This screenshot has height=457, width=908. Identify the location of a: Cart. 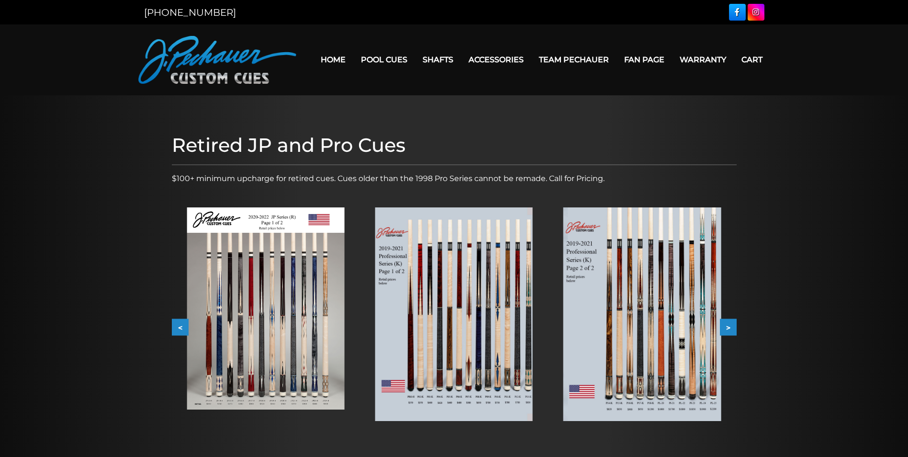
(752, 59).